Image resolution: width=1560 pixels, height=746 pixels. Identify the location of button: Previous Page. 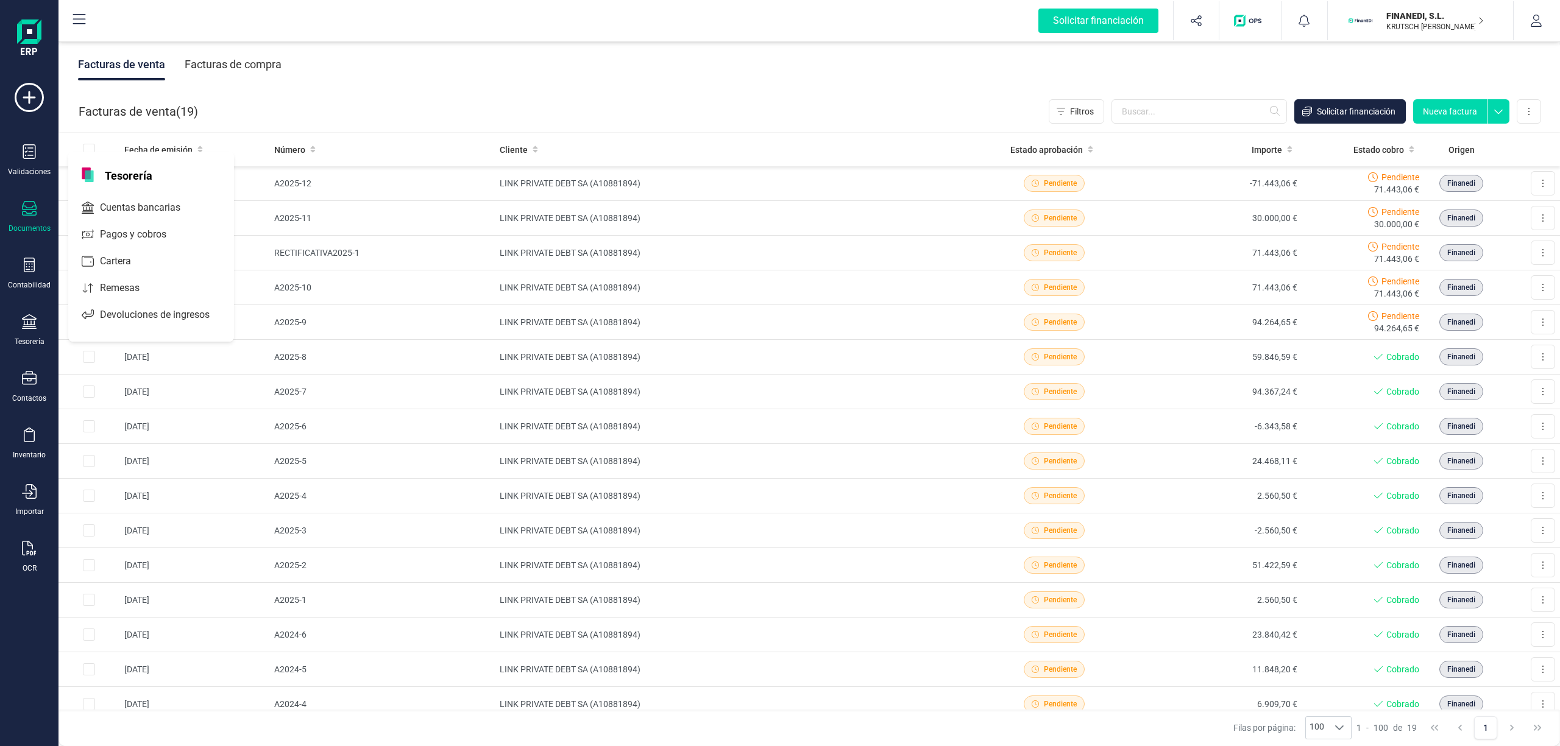
(1460, 728).